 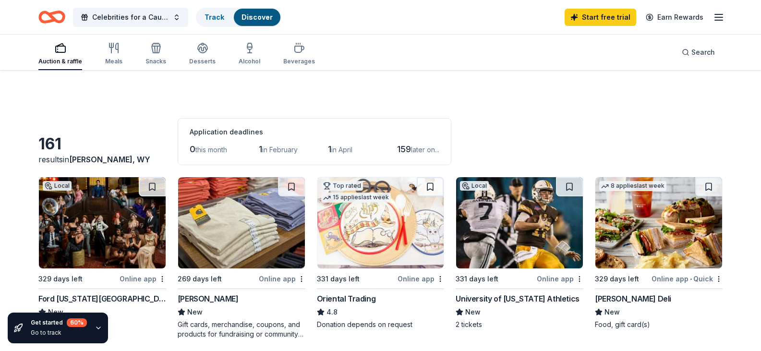 I want to click on div: results, so click(x=102, y=159).